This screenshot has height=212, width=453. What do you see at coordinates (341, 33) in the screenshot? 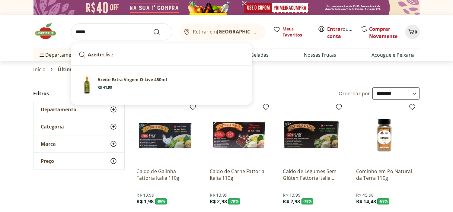
I see `span: ou` at bounding box center [341, 33].